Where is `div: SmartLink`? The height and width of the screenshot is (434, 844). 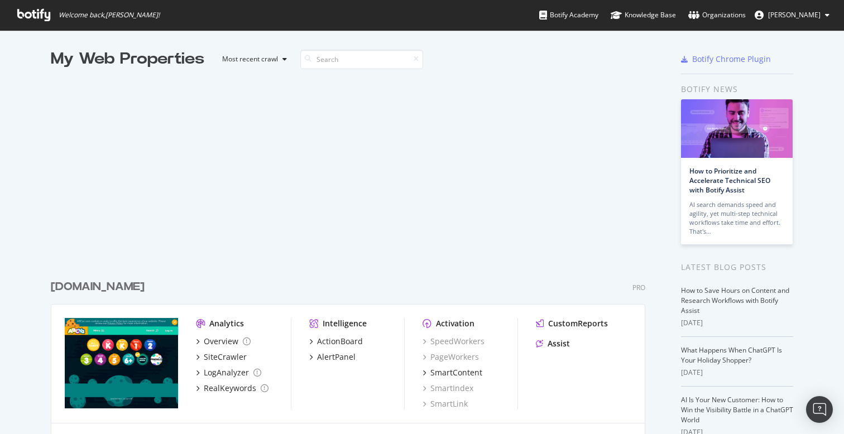 div: SmartLink is located at coordinates (445, 404).